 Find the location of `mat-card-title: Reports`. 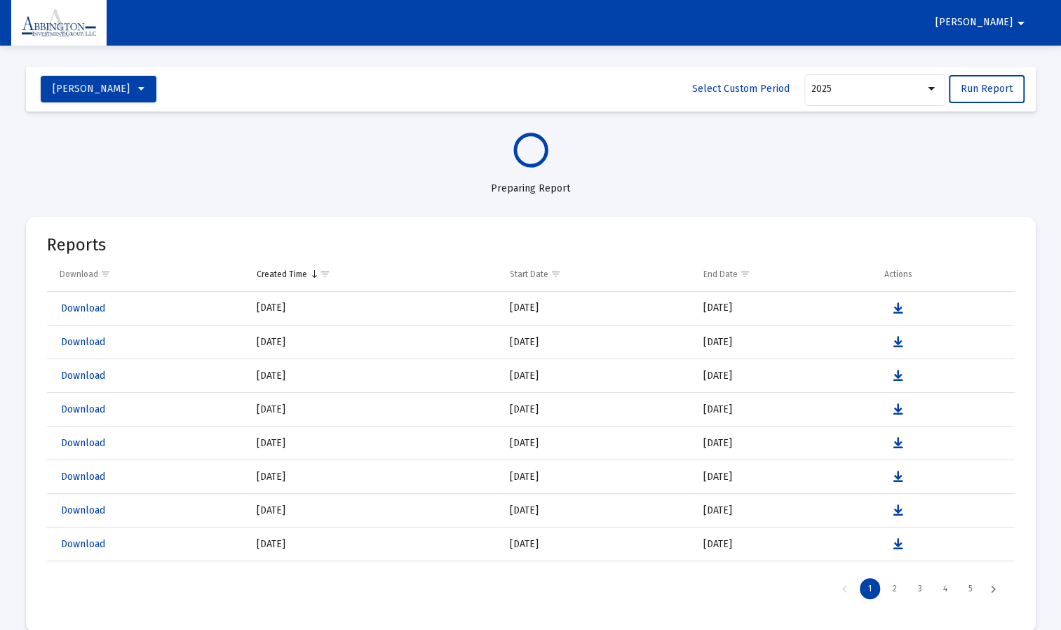

mat-card-title: Reports is located at coordinates (76, 245).